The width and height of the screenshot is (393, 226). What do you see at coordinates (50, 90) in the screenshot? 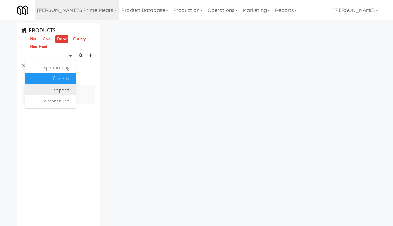
I see `a: shipped` at bounding box center [50, 90].